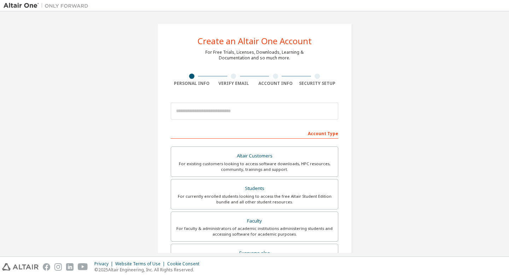 This screenshot has height=277, width=509. Describe the element at coordinates (254, 133) in the screenshot. I see `div: Account Type` at that location.